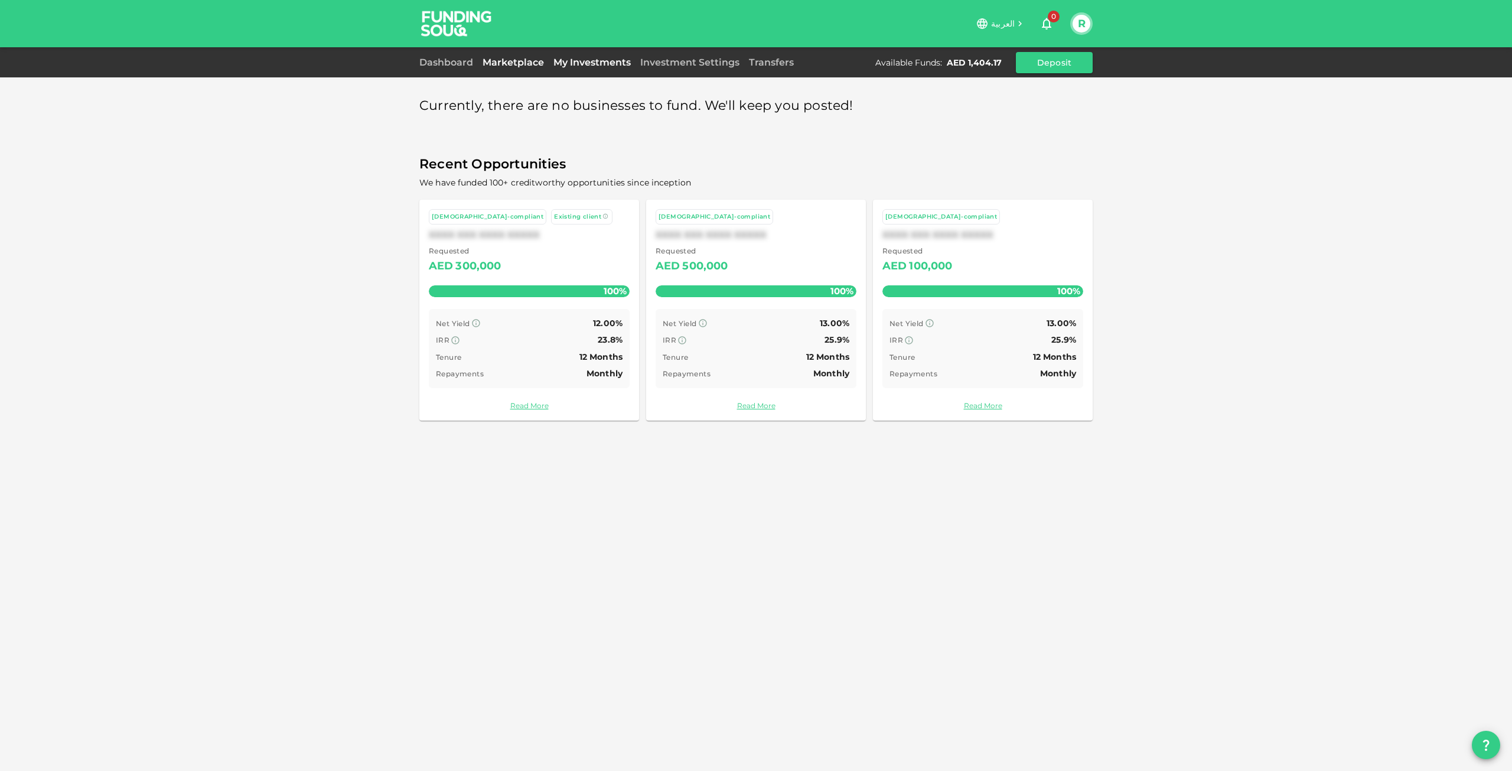  Describe the element at coordinates (756, 164) in the screenshot. I see `span: Recent Opportunities` at that location.